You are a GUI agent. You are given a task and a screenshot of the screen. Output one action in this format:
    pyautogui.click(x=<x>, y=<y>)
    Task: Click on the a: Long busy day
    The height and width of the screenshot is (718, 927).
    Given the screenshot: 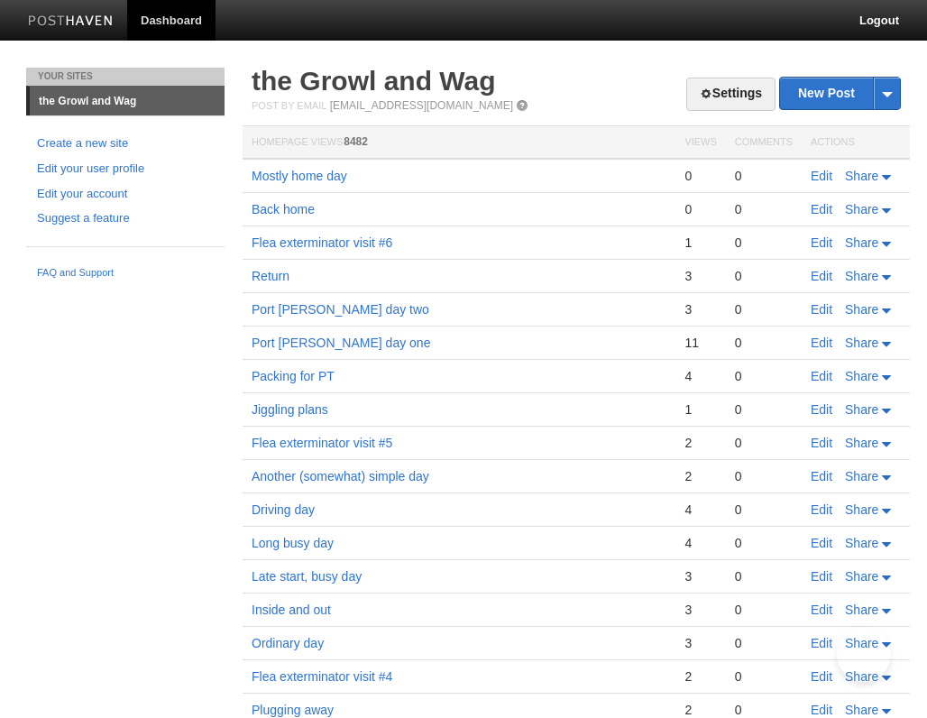 What is the action you would take?
    pyautogui.click(x=292, y=543)
    